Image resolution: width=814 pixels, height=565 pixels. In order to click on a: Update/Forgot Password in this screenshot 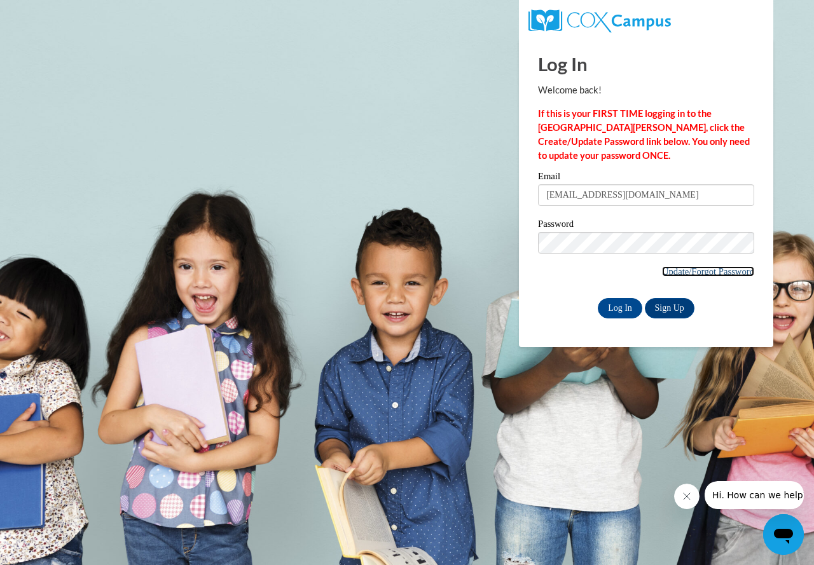, I will do `click(708, 272)`.